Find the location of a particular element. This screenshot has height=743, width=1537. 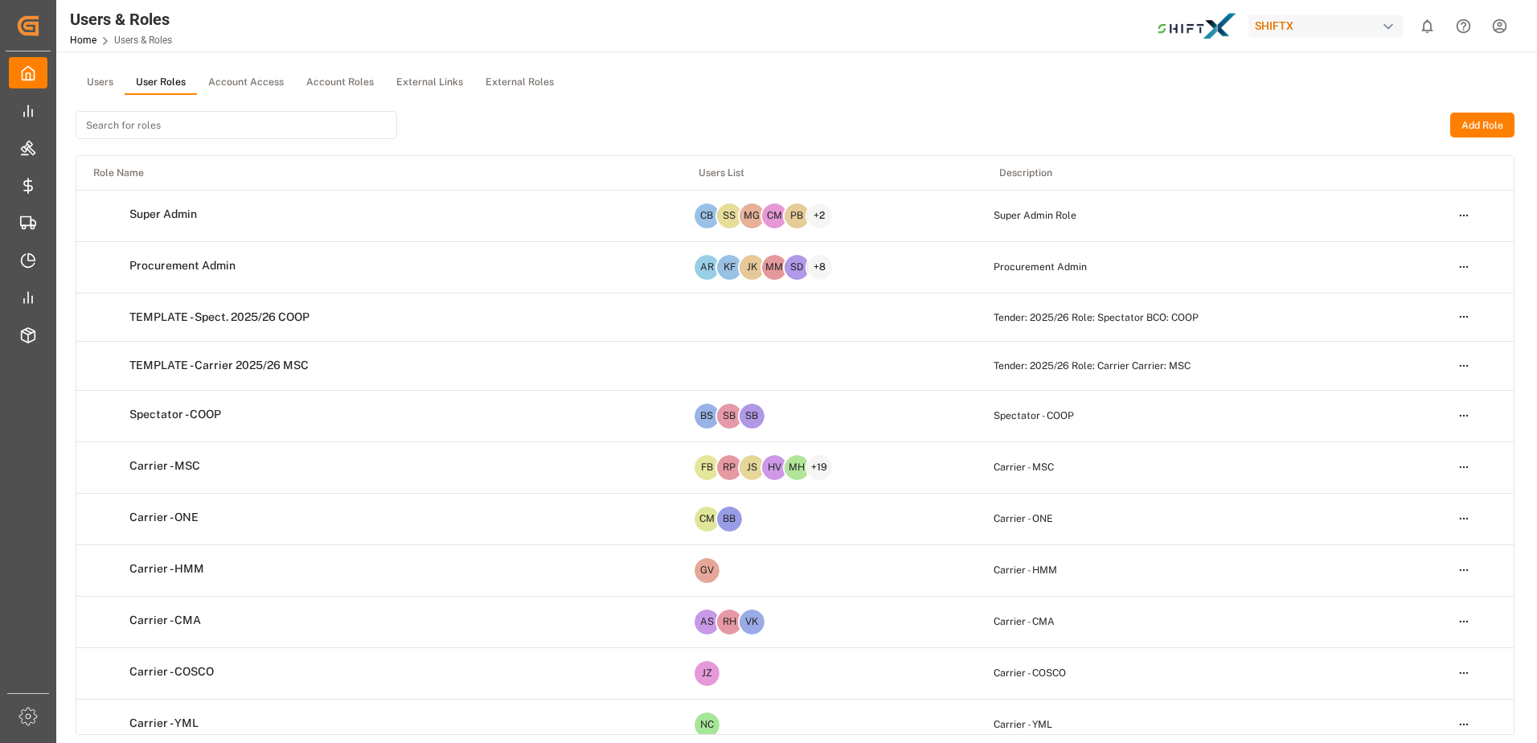

span: KF is located at coordinates (729, 267).